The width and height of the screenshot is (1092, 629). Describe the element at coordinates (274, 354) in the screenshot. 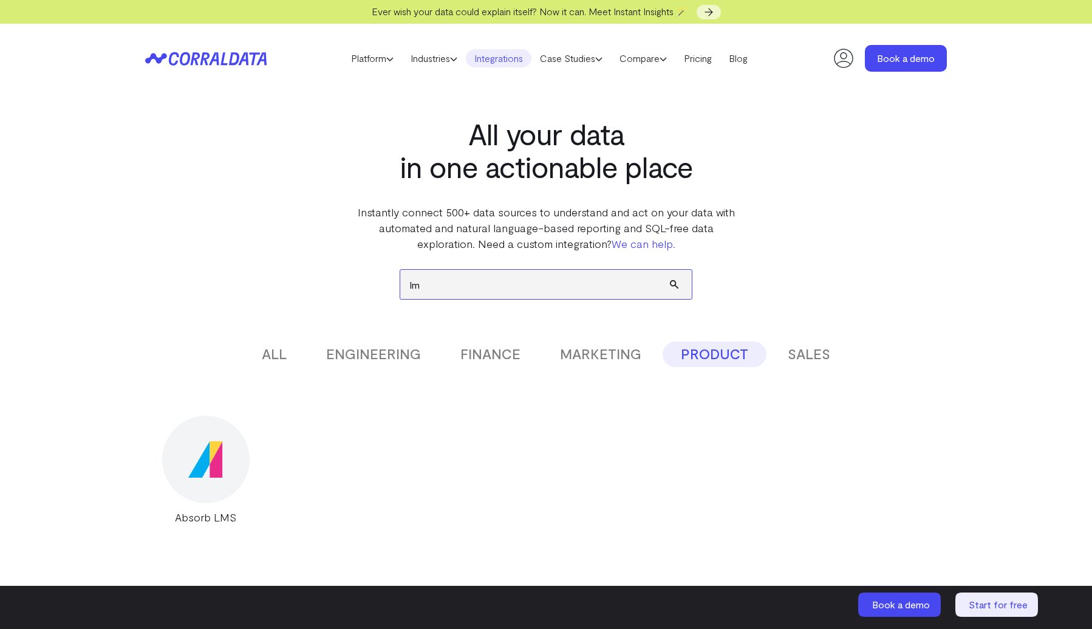

I see `button: ALL` at that location.